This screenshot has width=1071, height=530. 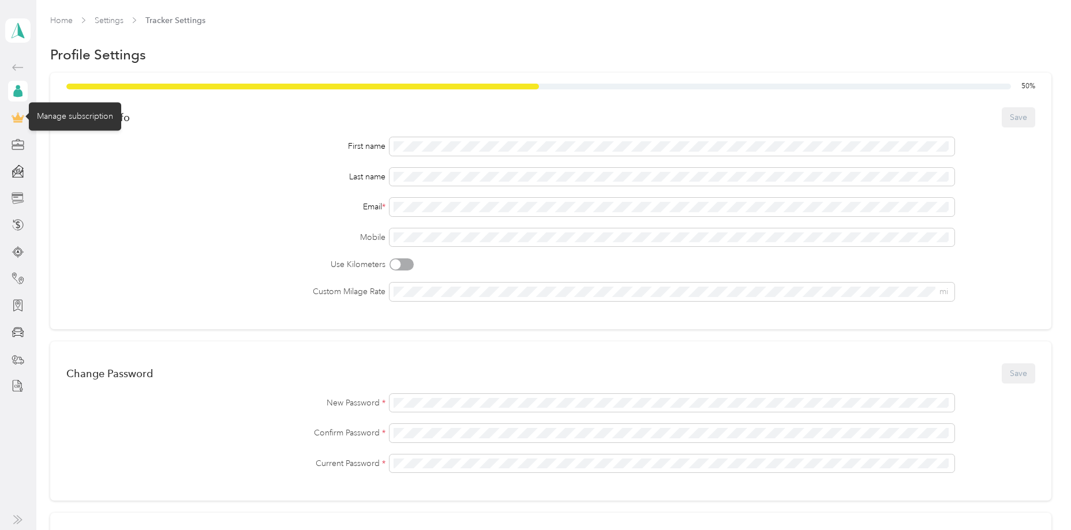 I want to click on a: Settings, so click(x=109, y=20).